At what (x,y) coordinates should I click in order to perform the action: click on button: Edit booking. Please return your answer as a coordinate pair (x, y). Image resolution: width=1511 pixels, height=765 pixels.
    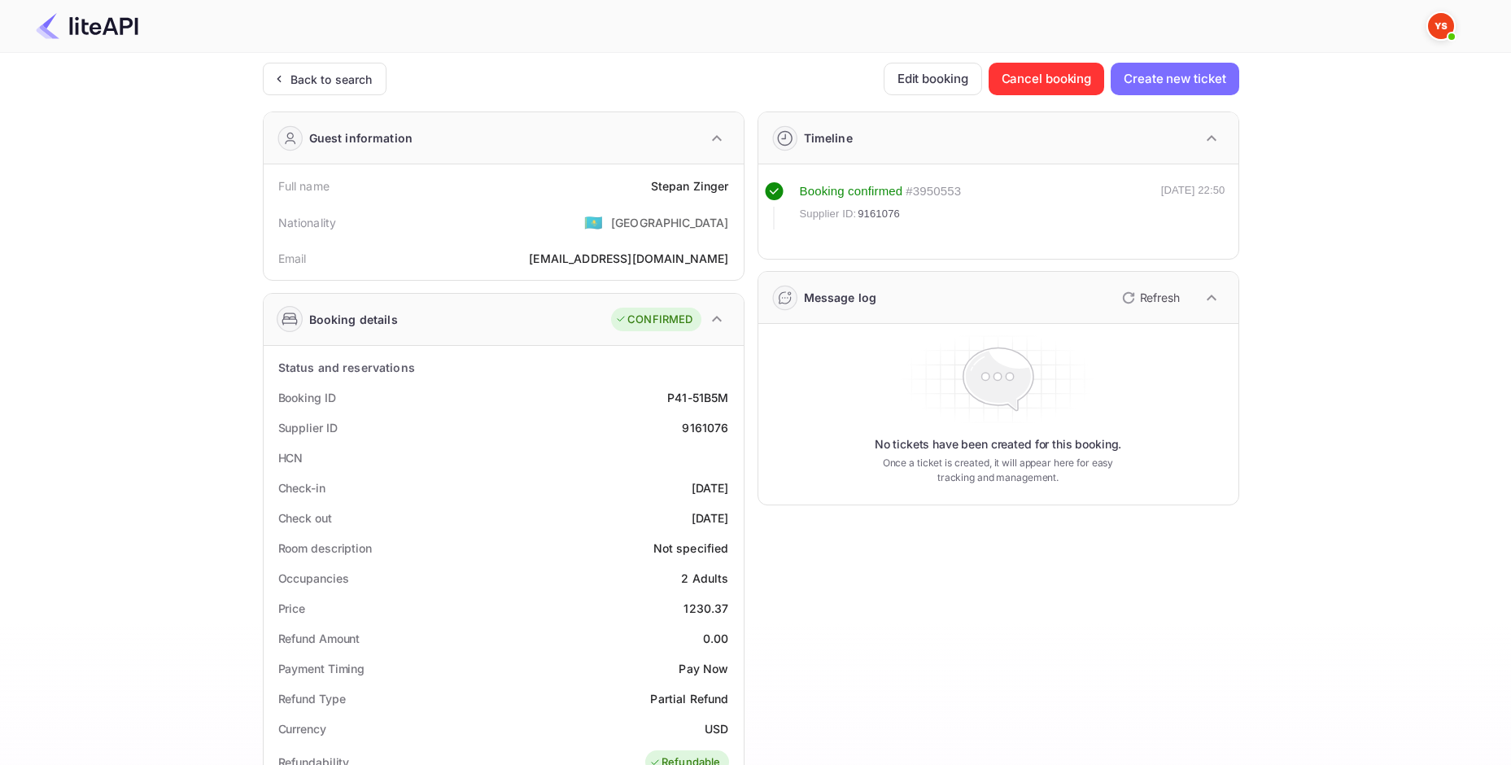
    Looking at the image, I should click on (933, 79).